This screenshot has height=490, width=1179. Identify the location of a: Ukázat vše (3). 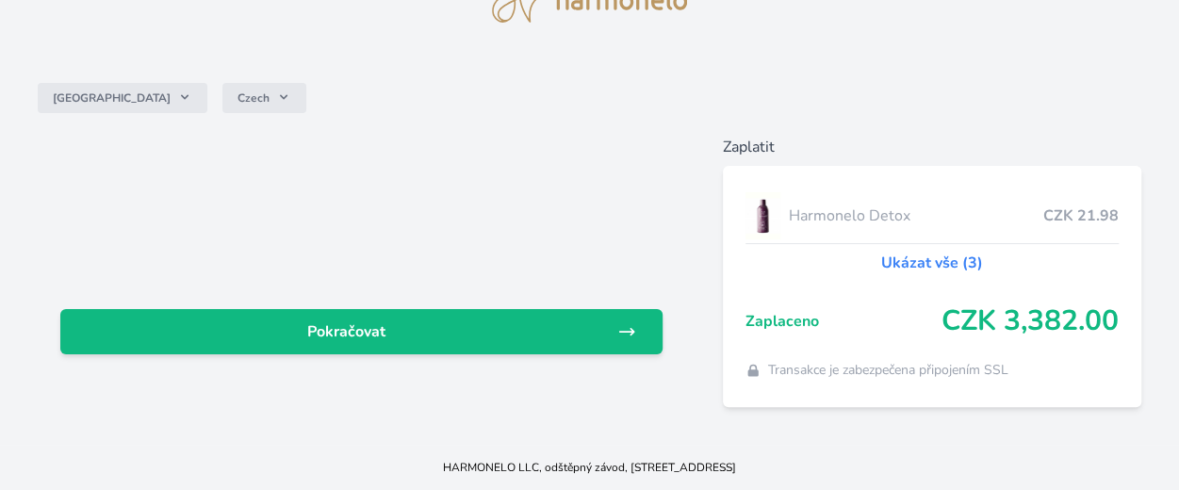
(932, 263).